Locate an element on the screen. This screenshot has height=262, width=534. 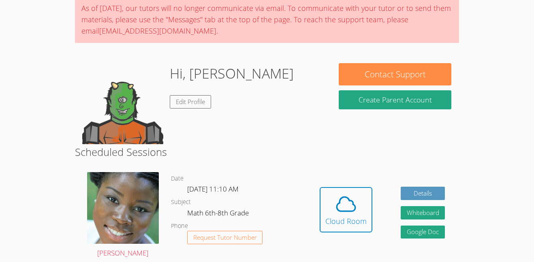
span: Request Tutor Number is located at coordinates (225, 237).